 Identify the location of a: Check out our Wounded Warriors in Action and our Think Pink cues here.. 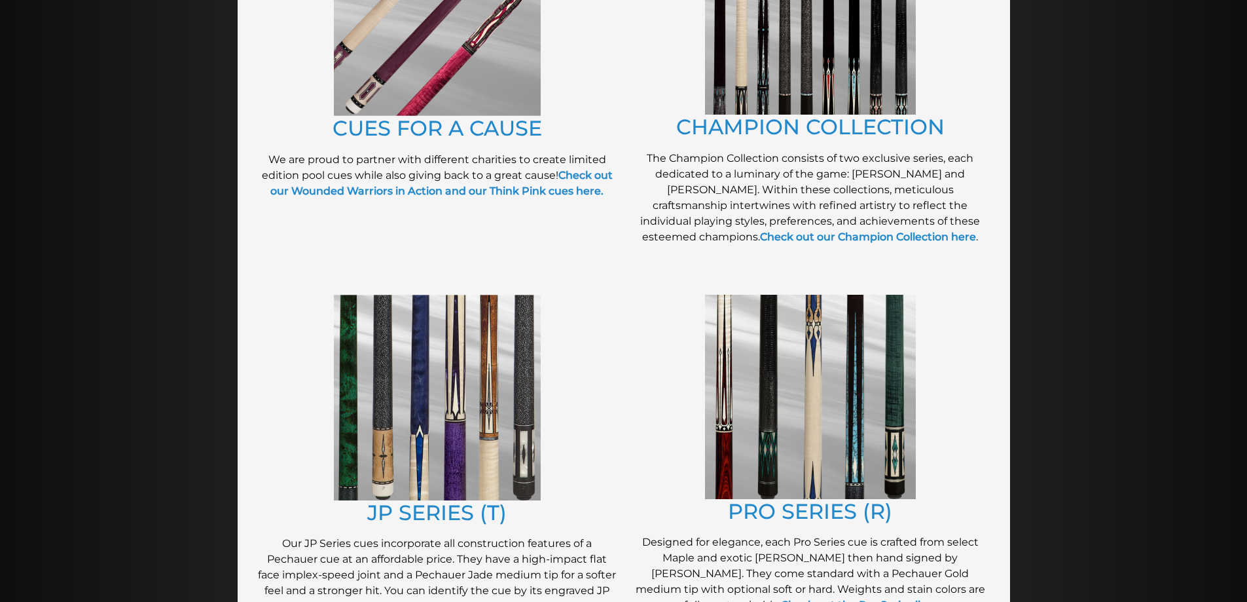
(441, 183).